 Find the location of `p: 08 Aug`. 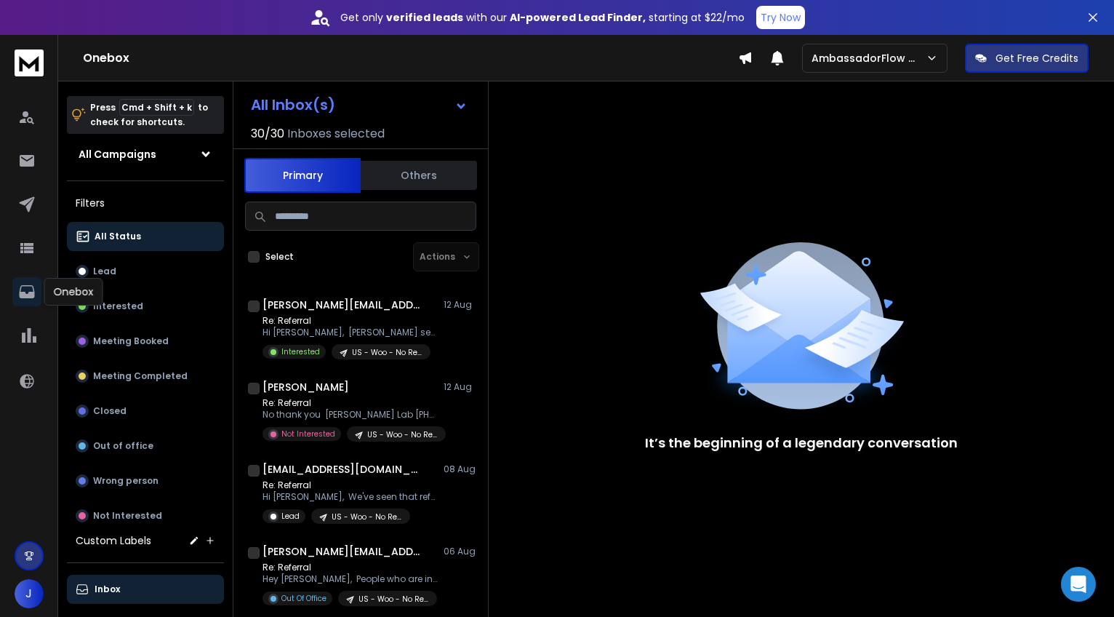

p: 08 Aug is located at coordinates (460, 469).